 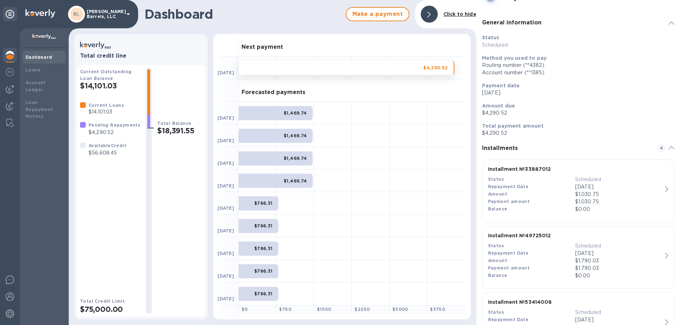 What do you see at coordinates (106, 75) in the screenshot?
I see `b: Current Outstanding Loan Balance` at bounding box center [106, 75].